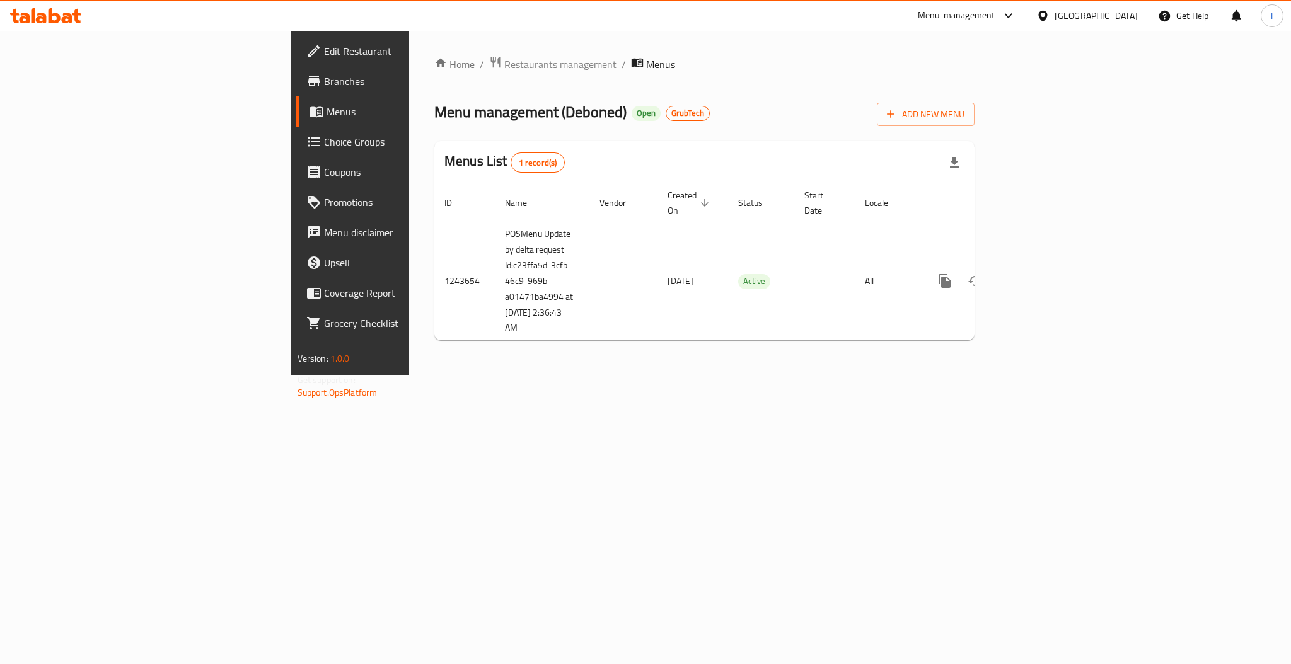 The image size is (1291, 664). I want to click on span: Get support on:, so click(326, 380).